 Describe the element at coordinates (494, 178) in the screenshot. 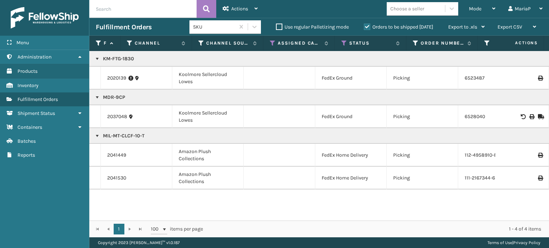

I see `td: 111-2167344-6328206` at that location.